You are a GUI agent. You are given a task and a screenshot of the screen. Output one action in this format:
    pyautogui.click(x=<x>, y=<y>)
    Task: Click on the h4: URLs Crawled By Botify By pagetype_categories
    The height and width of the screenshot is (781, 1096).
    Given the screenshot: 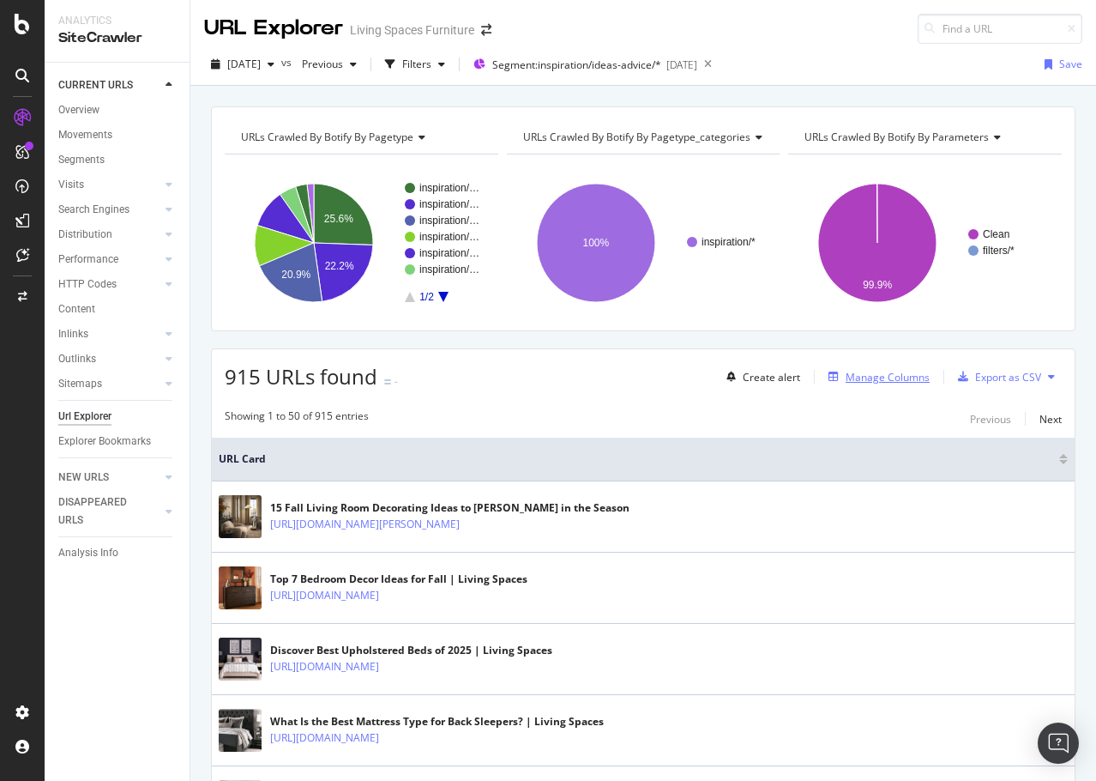 What is the action you would take?
    pyautogui.click(x=648, y=137)
    